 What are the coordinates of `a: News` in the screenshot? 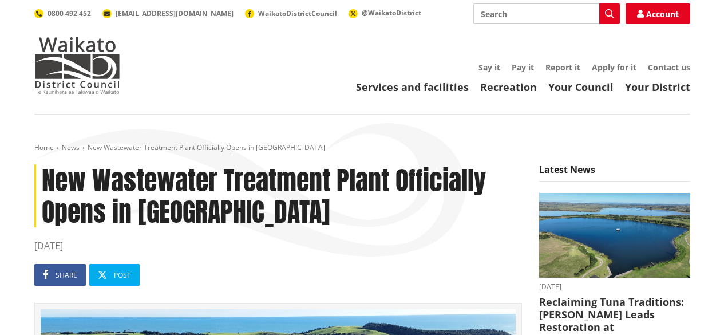 It's located at (70, 147).